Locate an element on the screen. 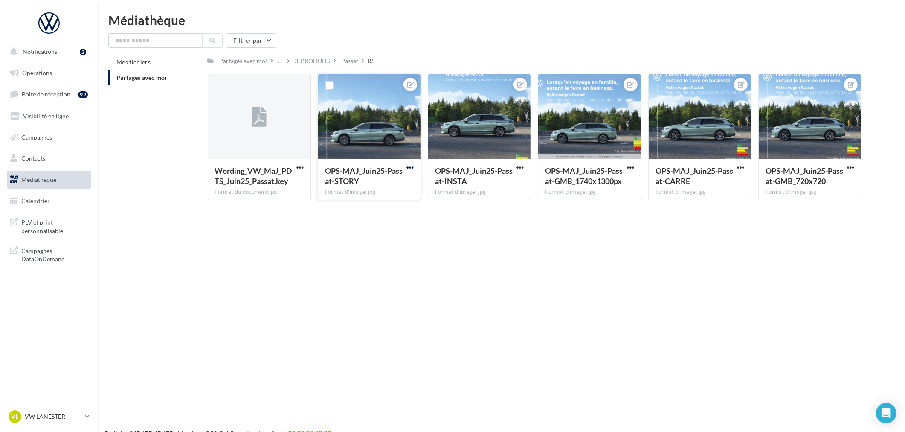  span: Contacts is located at coordinates (33, 158).